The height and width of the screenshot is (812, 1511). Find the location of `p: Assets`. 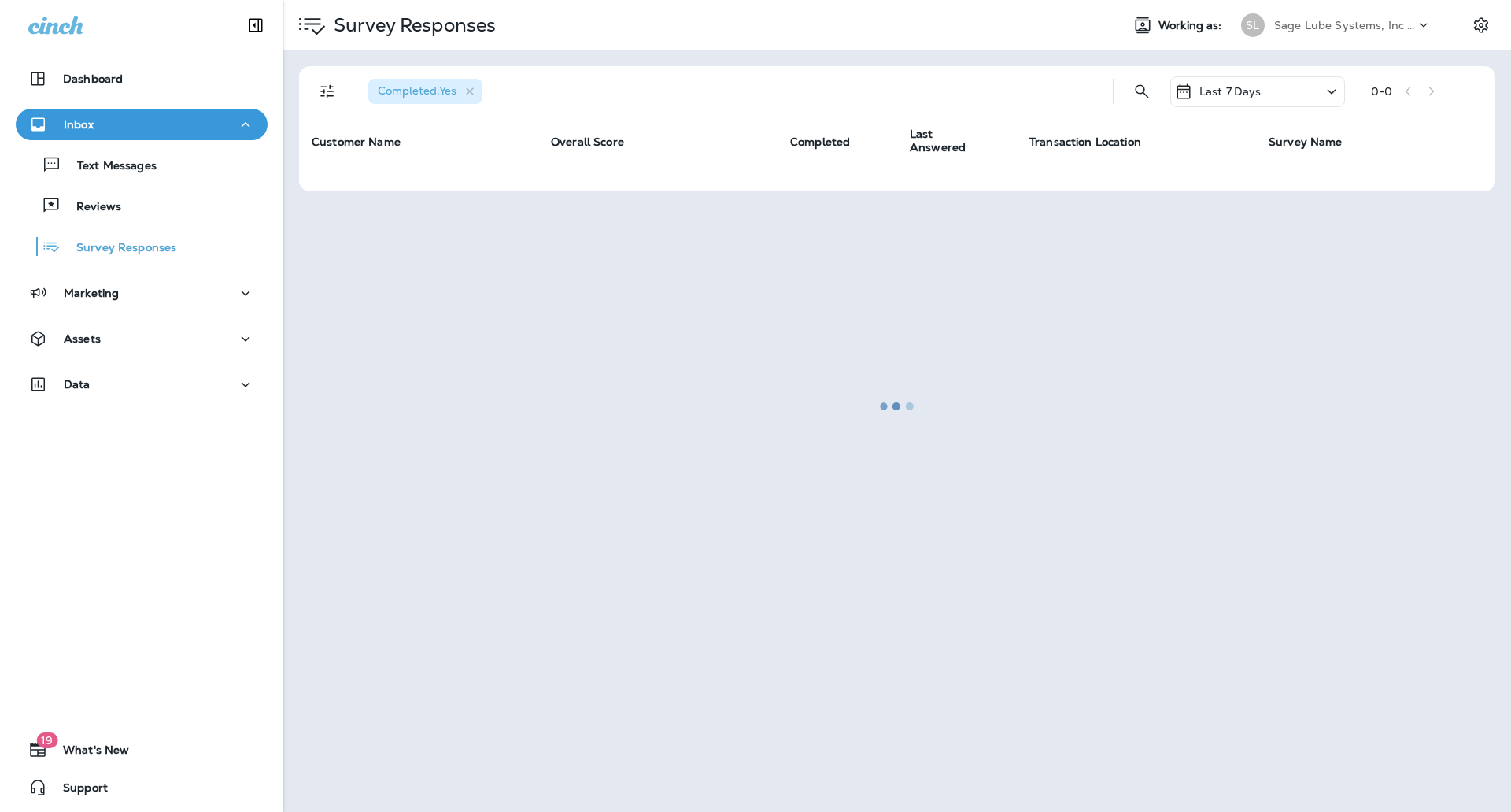

p: Assets is located at coordinates (82, 338).